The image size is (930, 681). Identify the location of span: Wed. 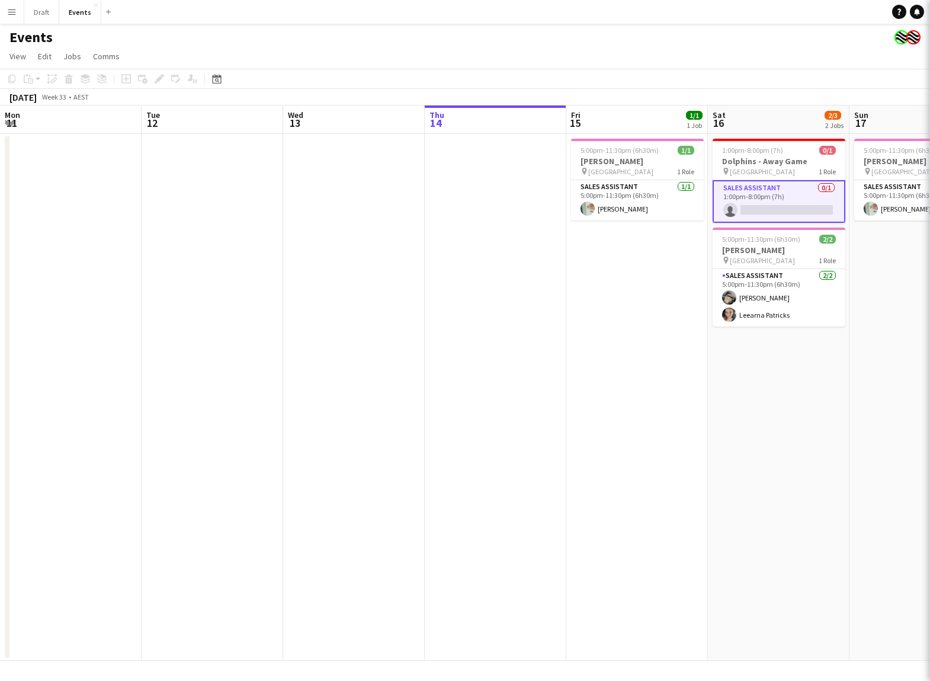
(296, 115).